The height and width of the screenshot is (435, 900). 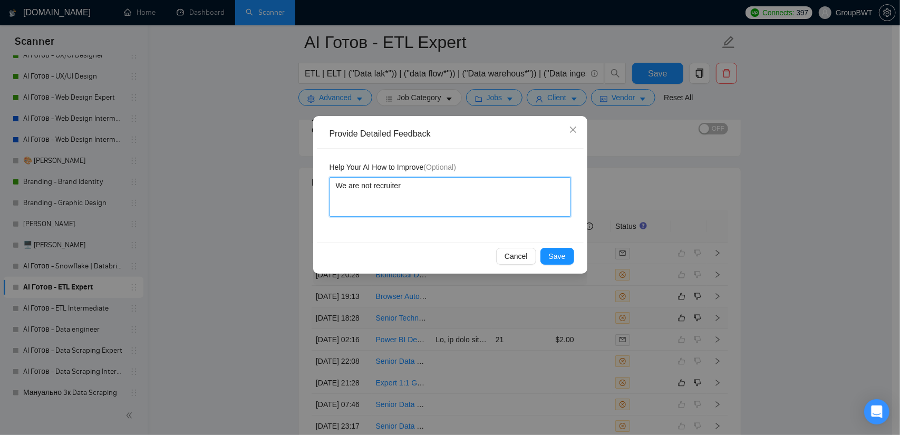 What do you see at coordinates (454, 134) in the screenshot?
I see `div: Provide Detailed Feedback` at bounding box center [454, 134].